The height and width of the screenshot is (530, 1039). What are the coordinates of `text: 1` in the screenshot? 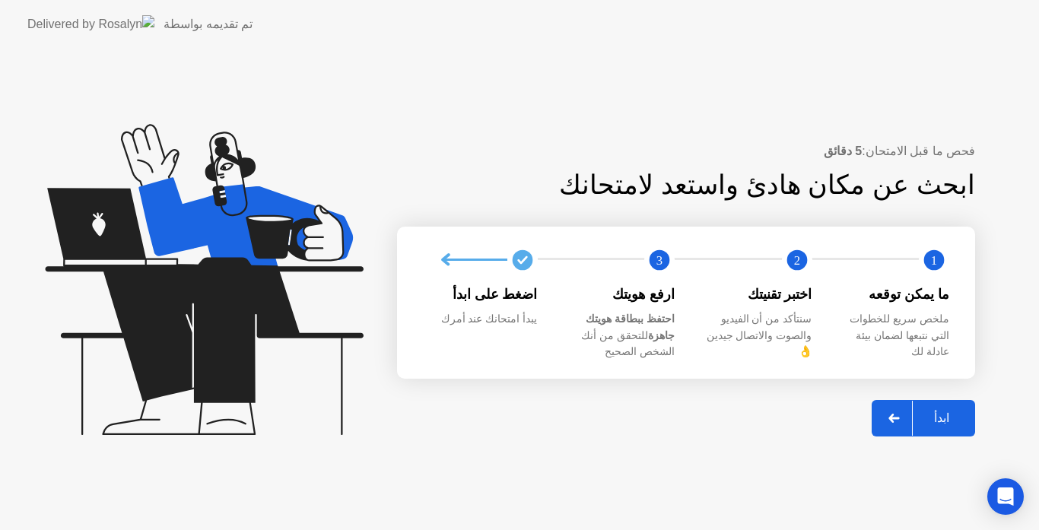 It's located at (934, 259).